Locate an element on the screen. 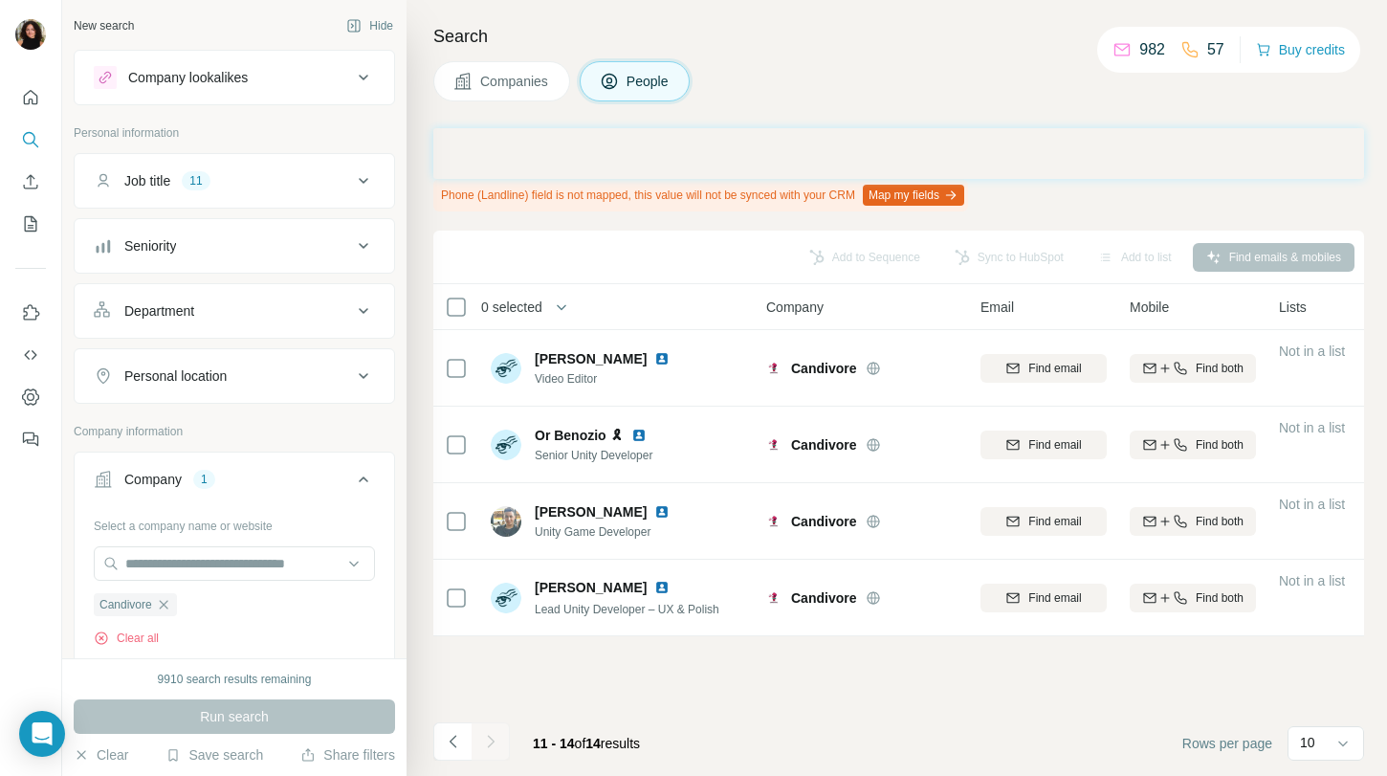 The image size is (1387, 776). button: Search is located at coordinates (31, 140).